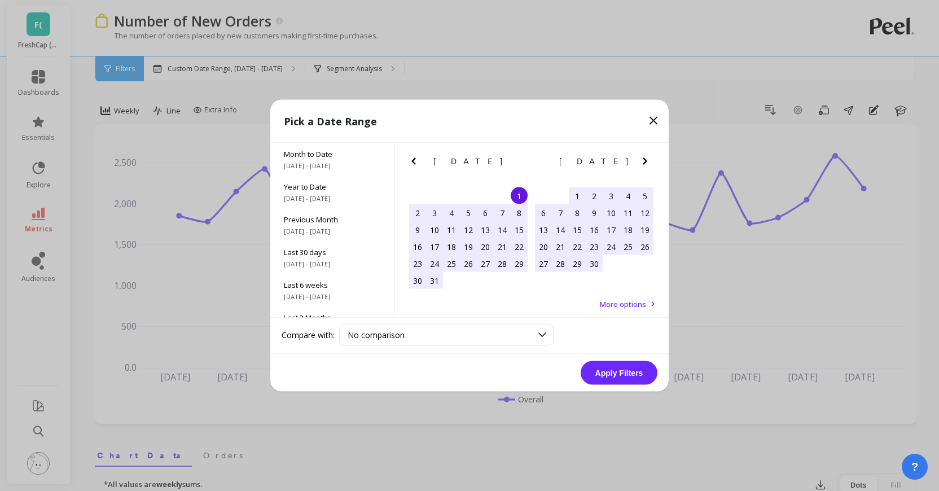 Image resolution: width=939 pixels, height=491 pixels. Describe the element at coordinates (485, 264) in the screenshot. I see `div: Choose Thursday, March 27th, 2025` at that location.